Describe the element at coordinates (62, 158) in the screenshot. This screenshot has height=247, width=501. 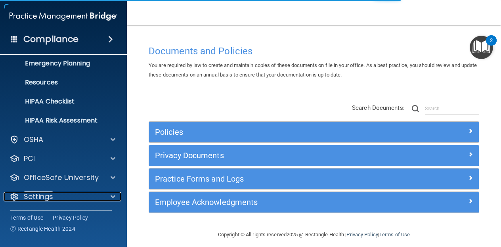
I see `a: PCI` at that location.